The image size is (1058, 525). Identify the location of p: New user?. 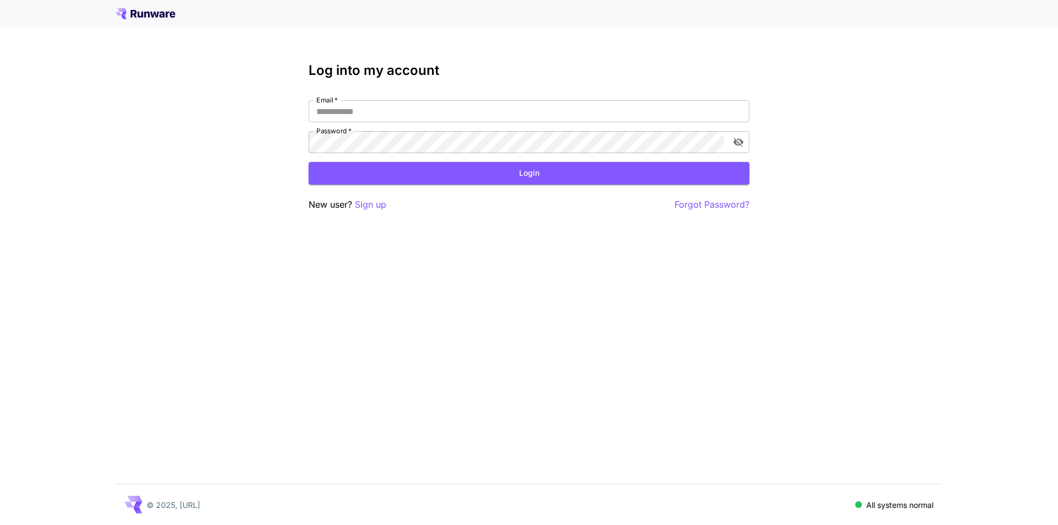
(347, 204).